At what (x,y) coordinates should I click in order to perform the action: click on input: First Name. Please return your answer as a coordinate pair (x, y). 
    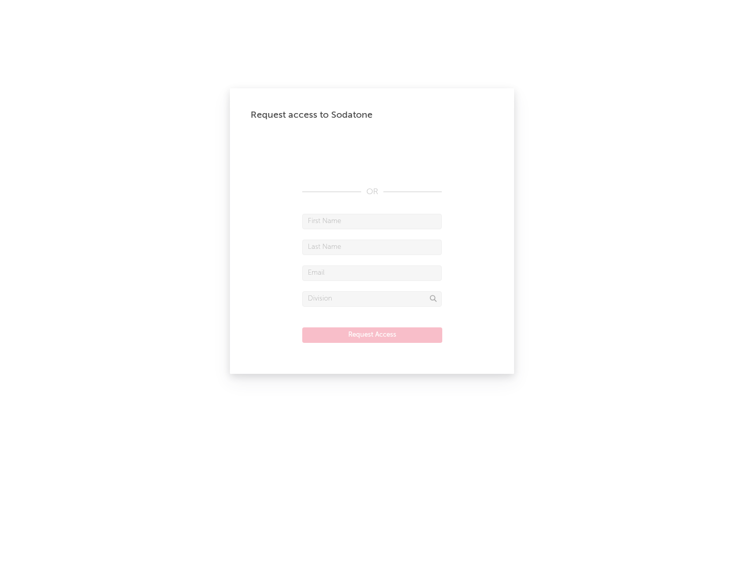
    Looking at the image, I should click on (372, 222).